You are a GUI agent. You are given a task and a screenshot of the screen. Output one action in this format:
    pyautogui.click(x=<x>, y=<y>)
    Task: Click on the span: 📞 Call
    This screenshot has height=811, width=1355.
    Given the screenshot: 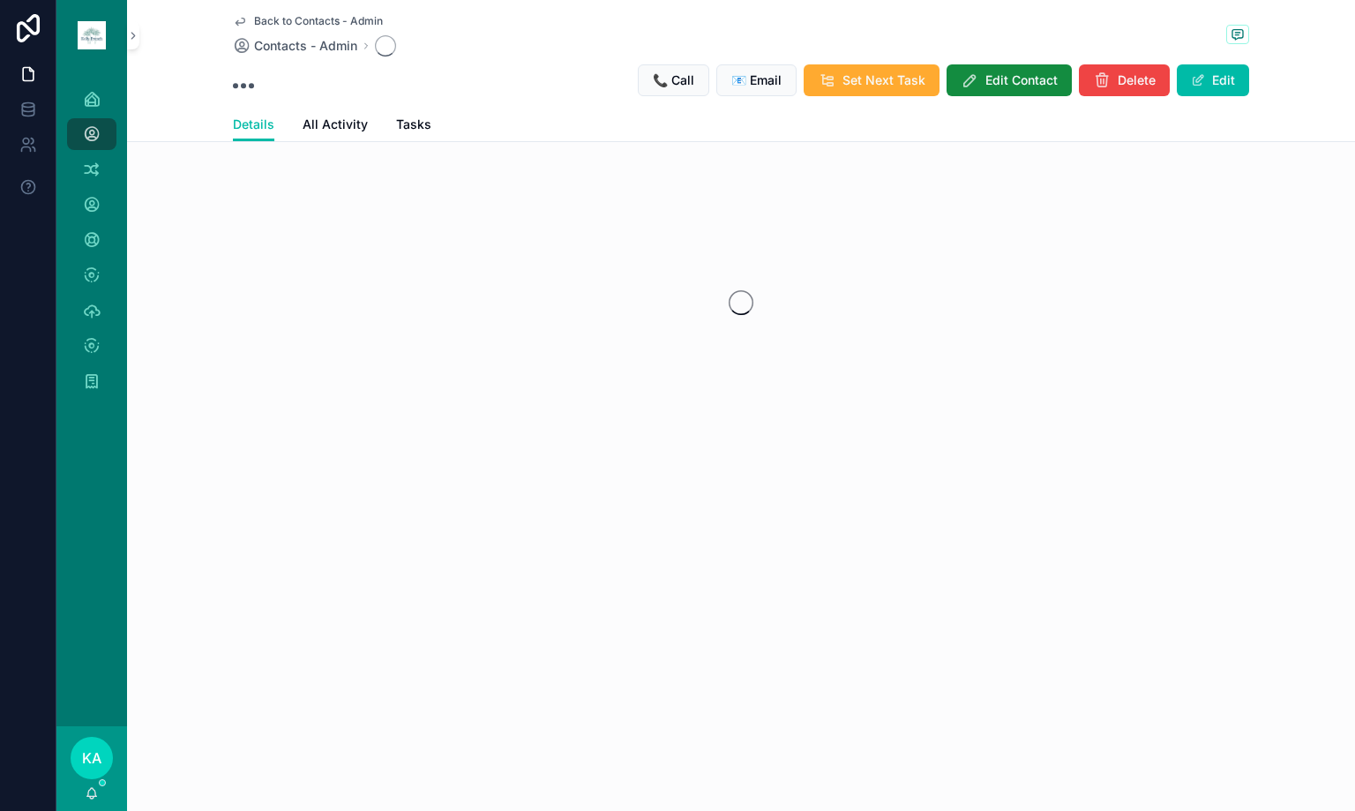 What is the action you would take?
    pyautogui.click(x=673, y=80)
    